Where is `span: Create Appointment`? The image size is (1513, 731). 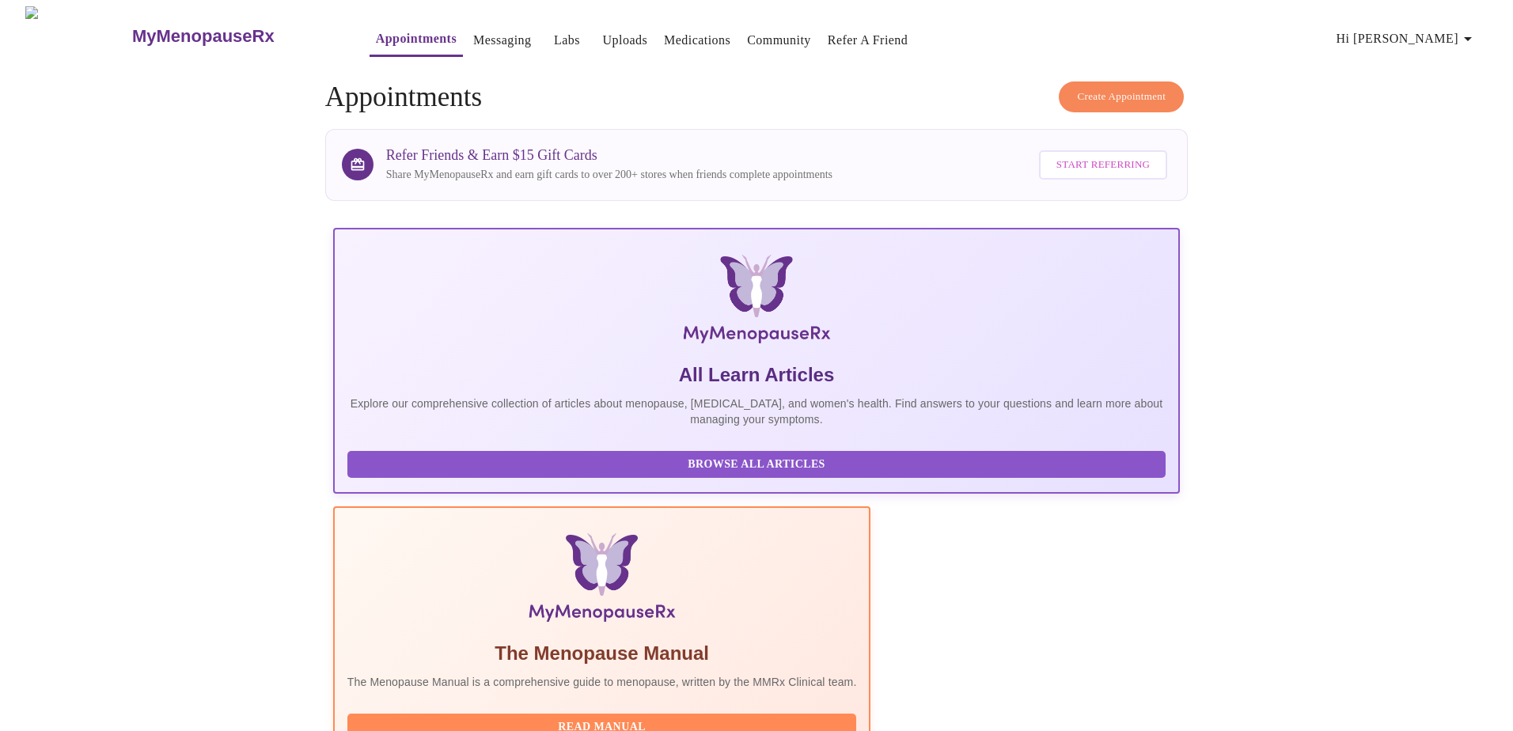
span: Create Appointment is located at coordinates (1121, 97).